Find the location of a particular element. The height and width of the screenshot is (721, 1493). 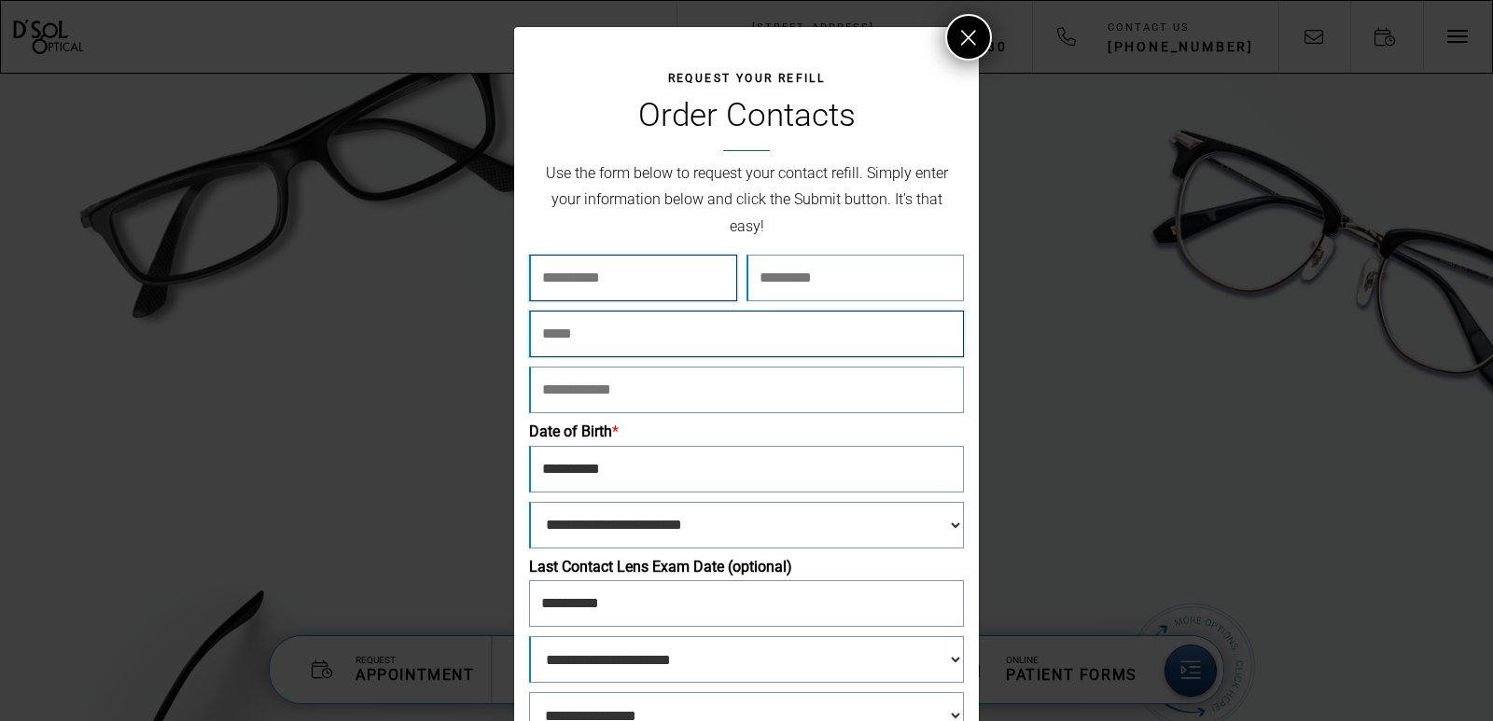

h2: Order Contacts is located at coordinates (747, 121).